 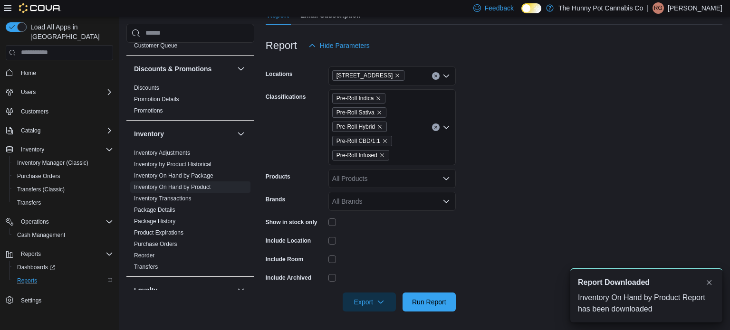 What do you see at coordinates (614, 283) in the screenshot?
I see `span: Report Downloaded` at bounding box center [614, 283].